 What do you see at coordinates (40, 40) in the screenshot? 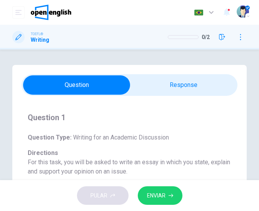
I see `h1: Writing` at bounding box center [40, 40].